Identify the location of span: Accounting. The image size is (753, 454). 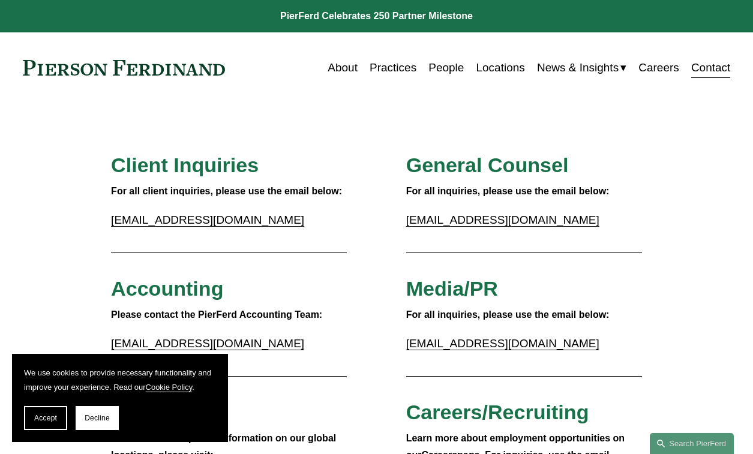
(167, 289).